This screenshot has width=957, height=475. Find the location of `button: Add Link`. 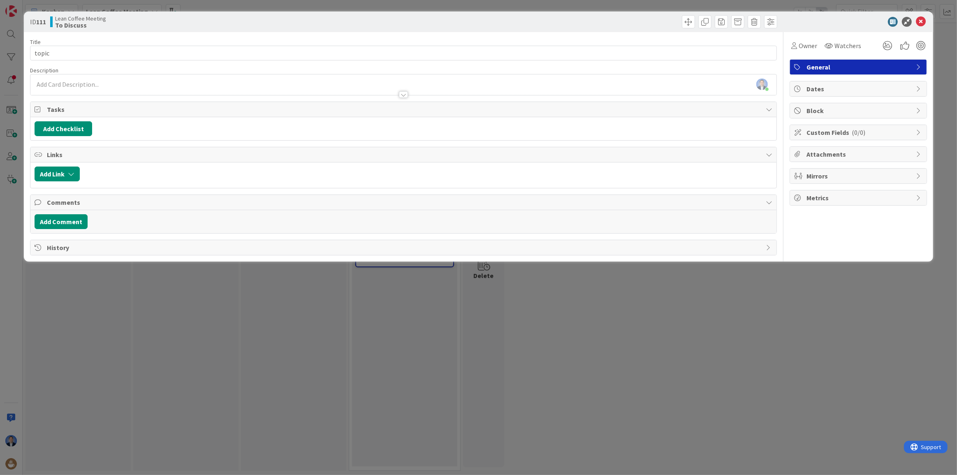

button: Add Link is located at coordinates (57, 174).